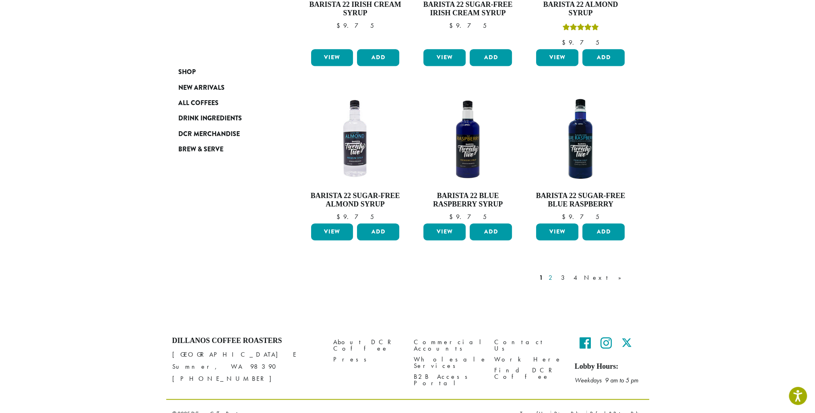  Describe the element at coordinates (355, 9) in the screenshot. I see `h4: Barista 22 Irish Cream Syrup` at that location.